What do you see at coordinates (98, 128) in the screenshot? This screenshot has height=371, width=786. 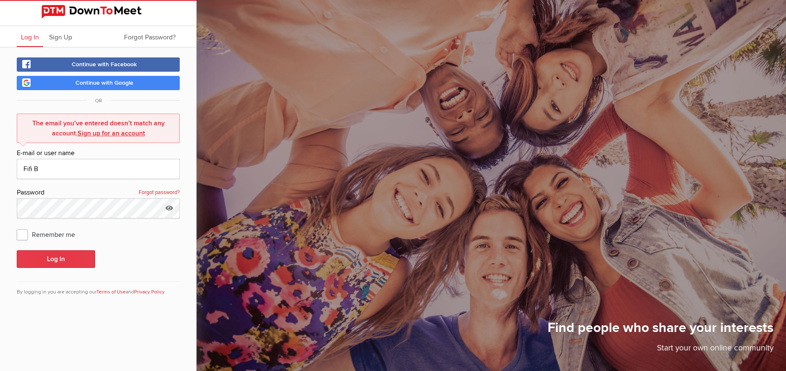 I see `div: The email you’ve entered doesn’t match any account.` at bounding box center [98, 128].